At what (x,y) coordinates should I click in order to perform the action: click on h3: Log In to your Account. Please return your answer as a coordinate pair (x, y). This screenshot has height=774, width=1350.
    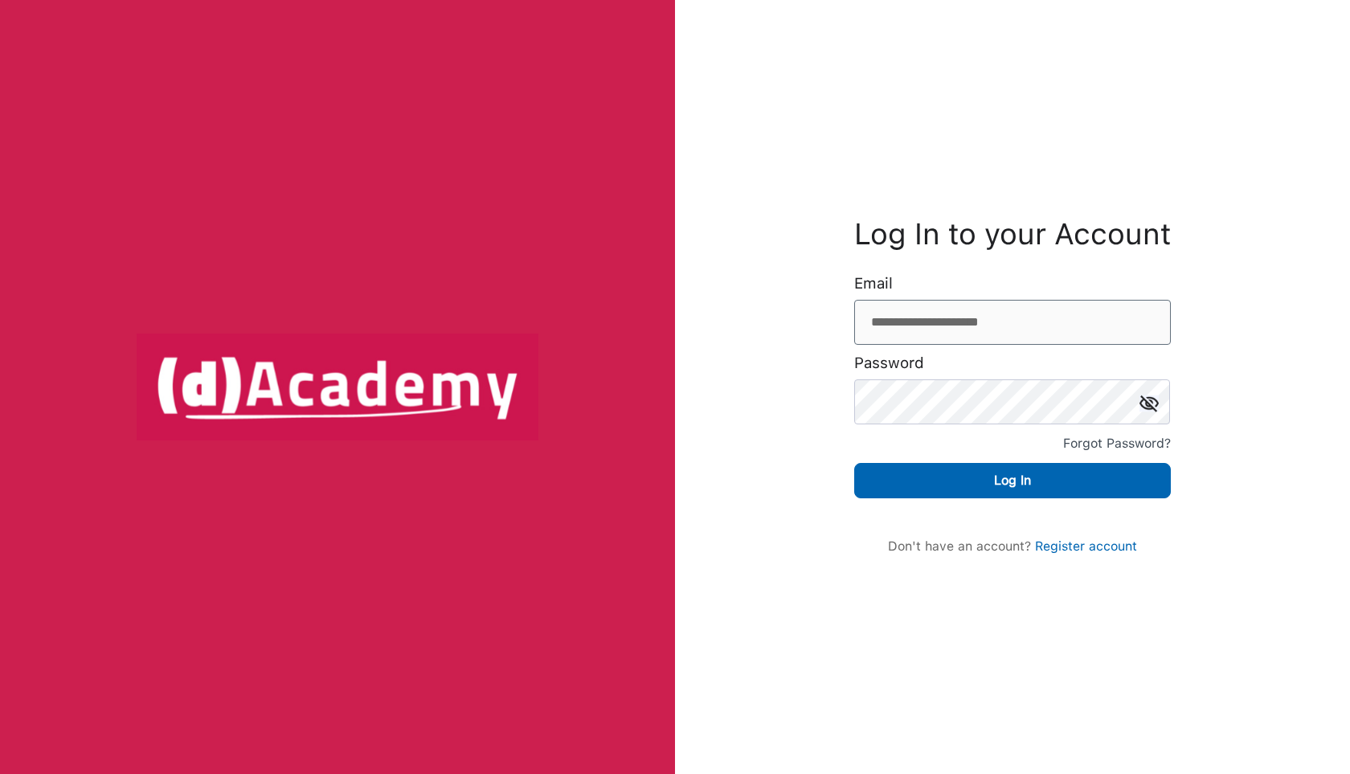
    Looking at the image, I should click on (1013, 234).